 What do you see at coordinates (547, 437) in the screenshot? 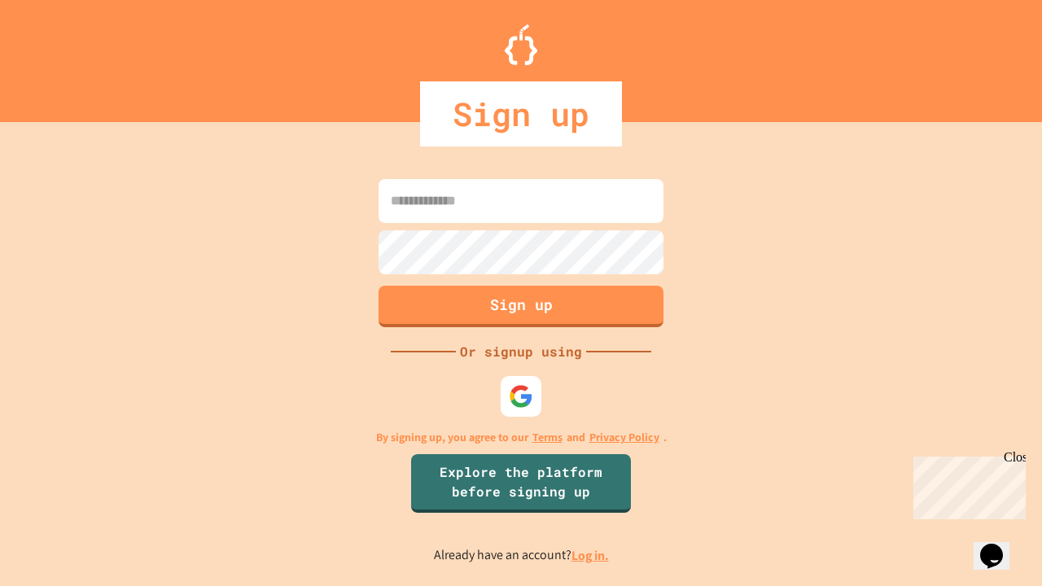
I see `a: Terms` at bounding box center [547, 437].